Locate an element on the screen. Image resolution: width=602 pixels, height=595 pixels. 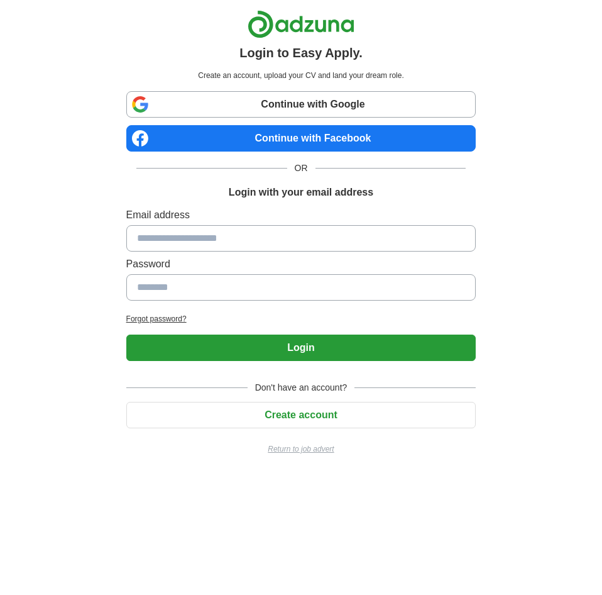
p: Return to job advert is located at coordinates (301, 449).